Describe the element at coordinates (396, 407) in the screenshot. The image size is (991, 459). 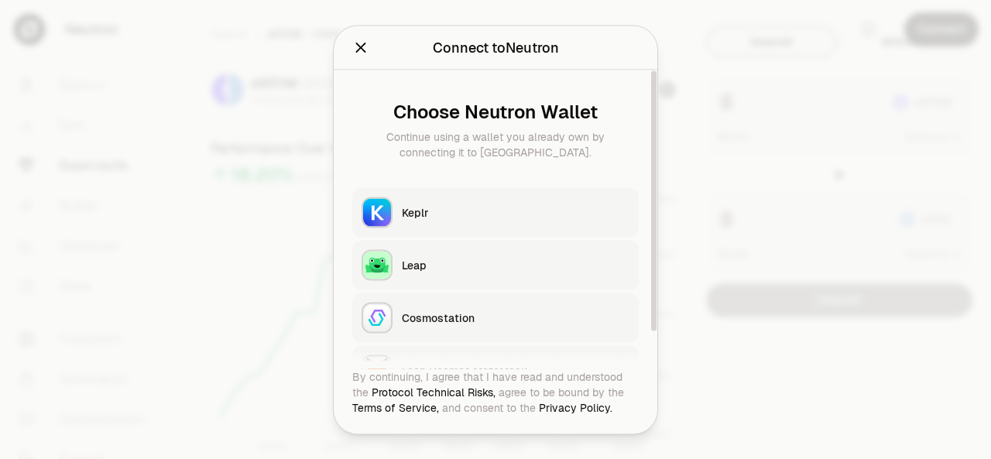
I see `a: Terms of Service,` at that location.